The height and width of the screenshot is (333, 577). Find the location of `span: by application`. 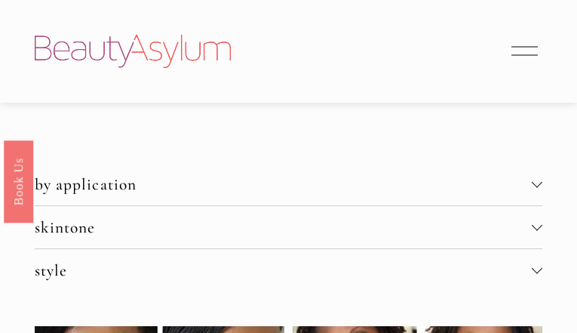

span: by application is located at coordinates (283, 184).